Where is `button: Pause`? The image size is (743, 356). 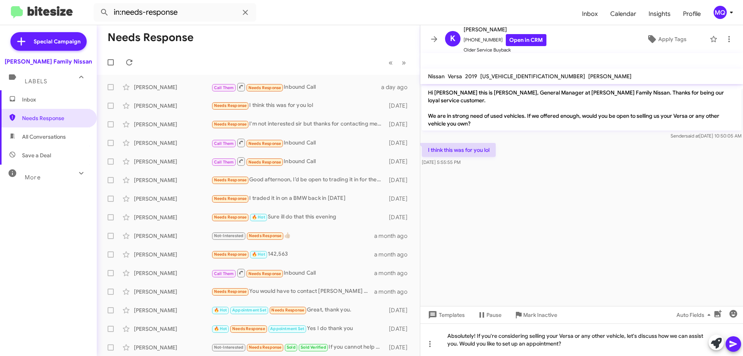
button: Pause is located at coordinates (489, 315).